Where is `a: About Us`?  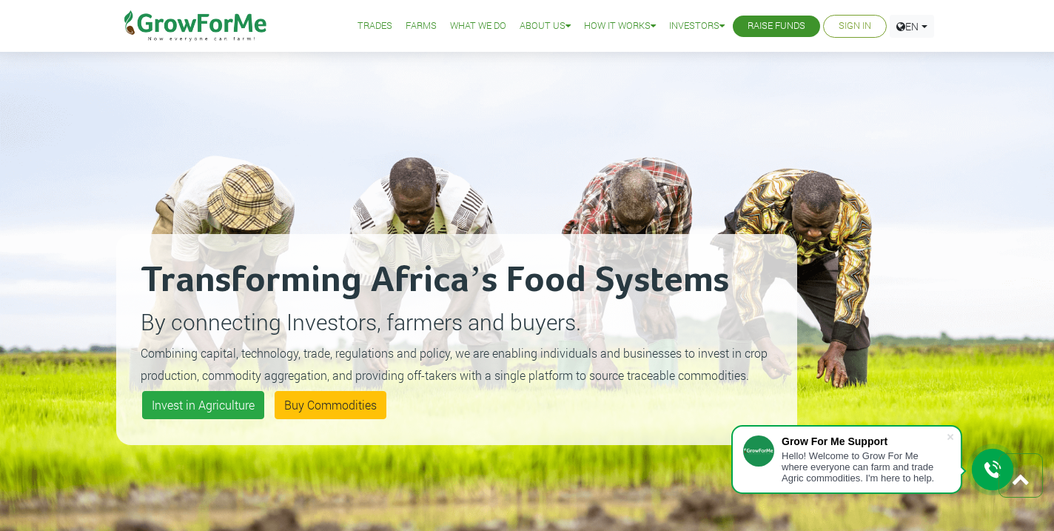 a: About Us is located at coordinates (545, 26).